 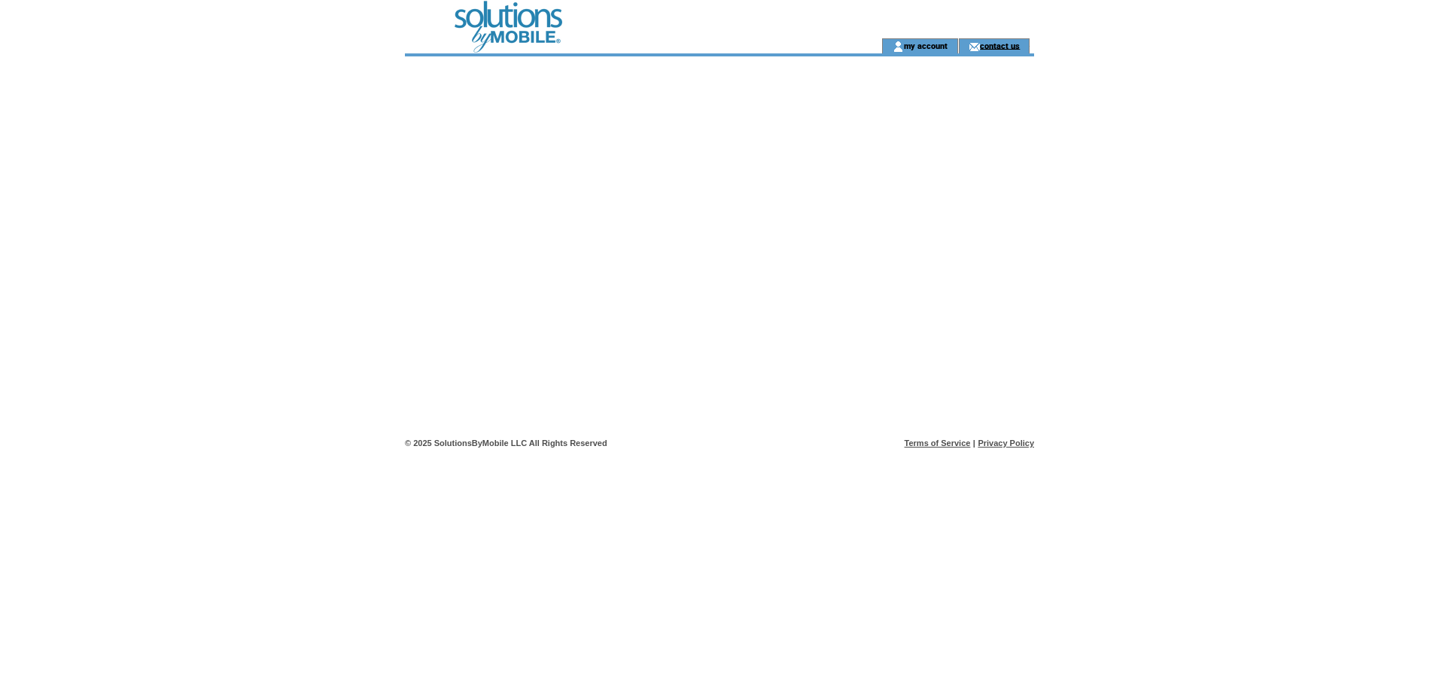 I want to click on a: Terms of Service, so click(x=938, y=443).